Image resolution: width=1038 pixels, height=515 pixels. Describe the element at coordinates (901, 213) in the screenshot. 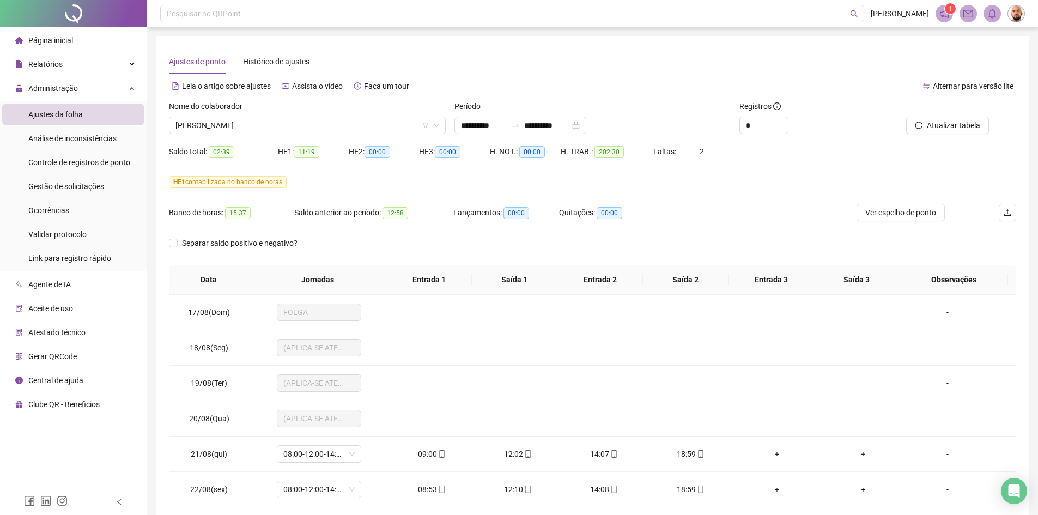

I see `button: Ver espelho de ponto` at that location.